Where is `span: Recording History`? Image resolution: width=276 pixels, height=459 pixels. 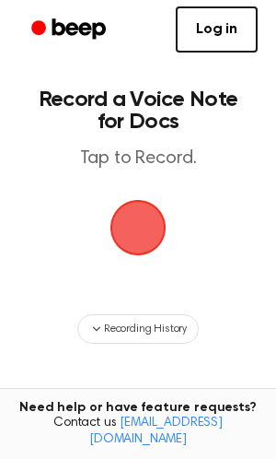
span: Recording History is located at coordinates (146, 329).